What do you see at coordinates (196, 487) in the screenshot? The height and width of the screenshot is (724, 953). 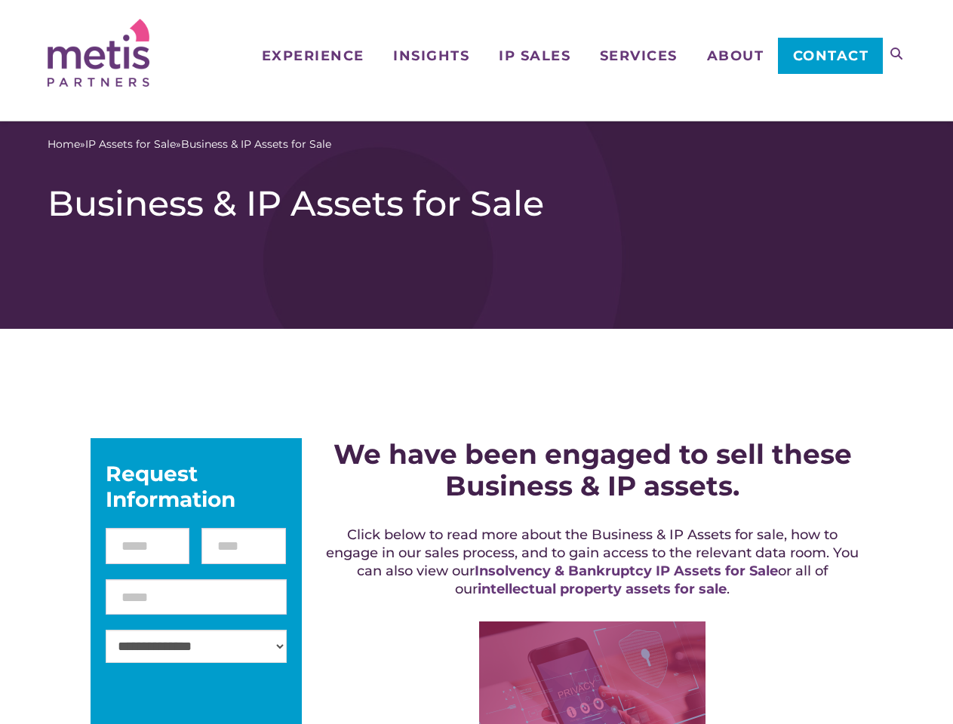 I see `div: Request Information` at bounding box center [196, 487].